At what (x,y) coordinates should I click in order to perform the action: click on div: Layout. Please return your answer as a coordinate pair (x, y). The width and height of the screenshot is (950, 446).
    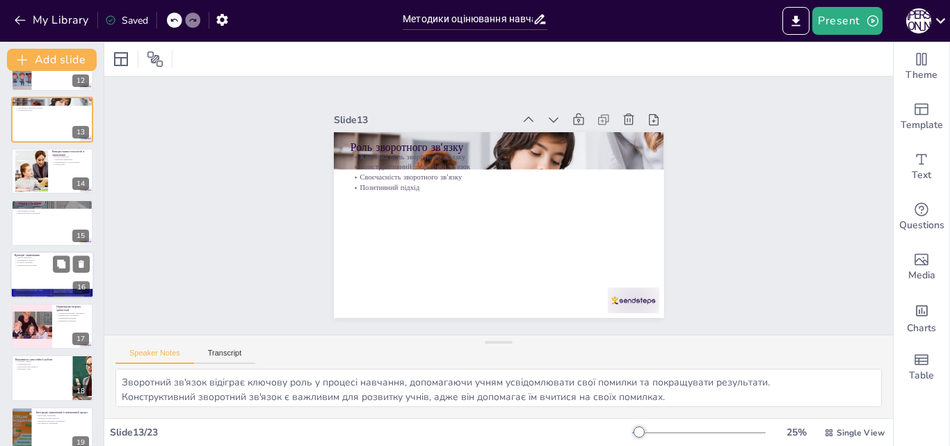
    Looking at the image, I should click on (121, 59).